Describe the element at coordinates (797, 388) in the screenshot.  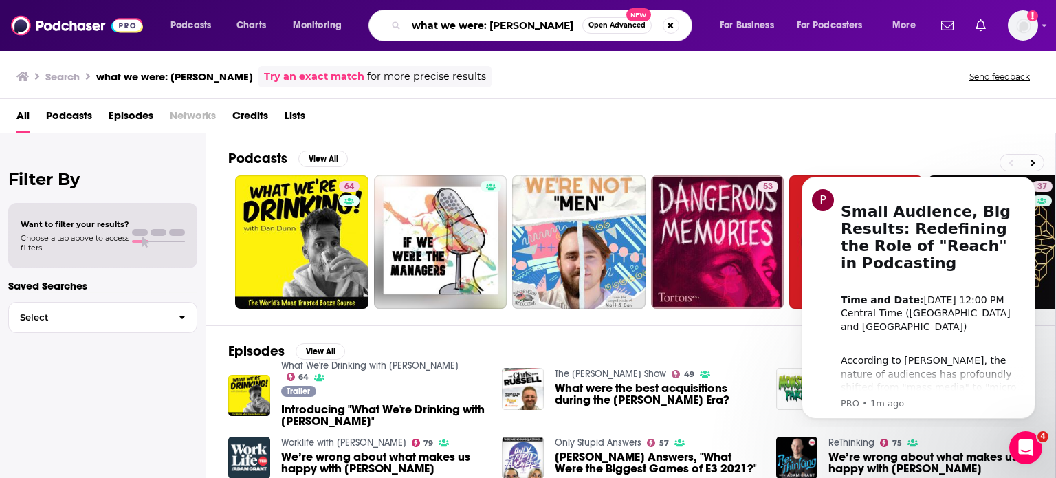
I see `a: WHAT WE'RE WATCHING!!! With DAN BRERETON!` at that location.